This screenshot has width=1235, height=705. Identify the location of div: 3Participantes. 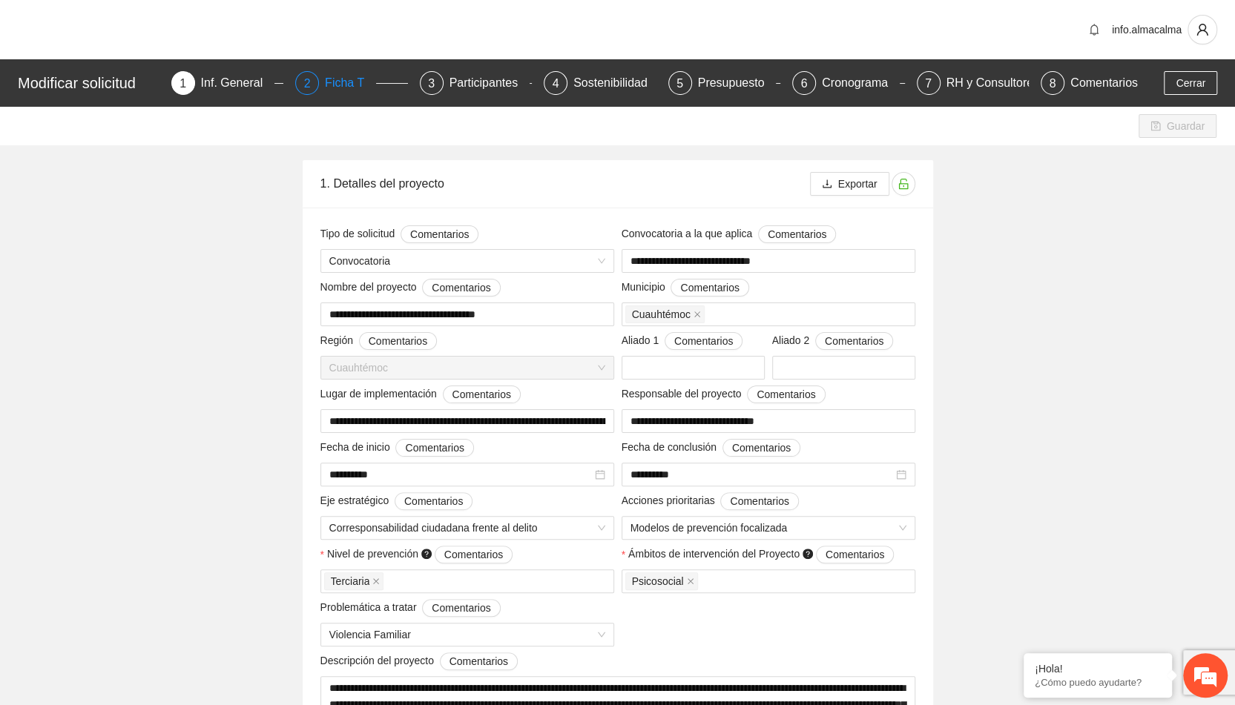
(476, 83).